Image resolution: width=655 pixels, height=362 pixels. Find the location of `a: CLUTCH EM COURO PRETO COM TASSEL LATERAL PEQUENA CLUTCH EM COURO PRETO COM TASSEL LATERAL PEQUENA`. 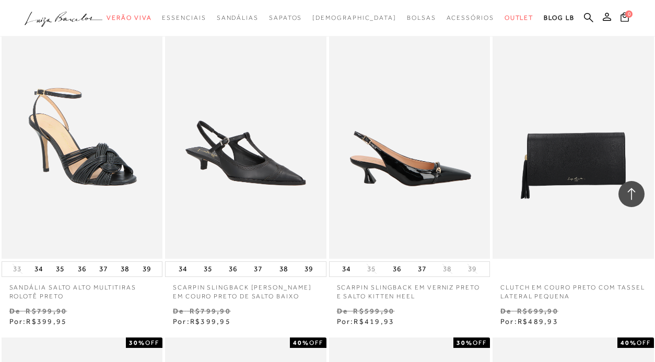

a: CLUTCH EM COURO PRETO COM TASSEL LATERAL PEQUENA CLUTCH EM COURO PRETO COM TASSEL LATERAL PEQUENA is located at coordinates (573, 138).